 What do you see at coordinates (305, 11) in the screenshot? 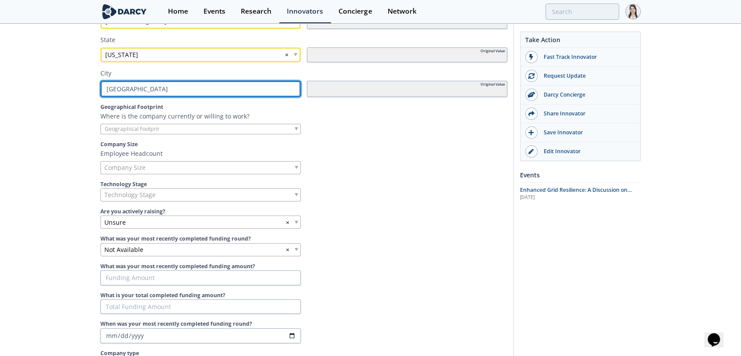
I see `div: Innovators` at bounding box center [305, 11].